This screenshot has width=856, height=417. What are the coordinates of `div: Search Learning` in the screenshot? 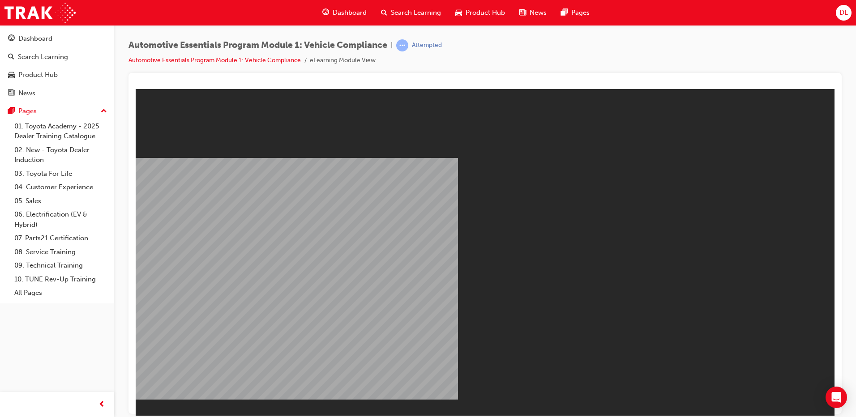 It's located at (43, 57).